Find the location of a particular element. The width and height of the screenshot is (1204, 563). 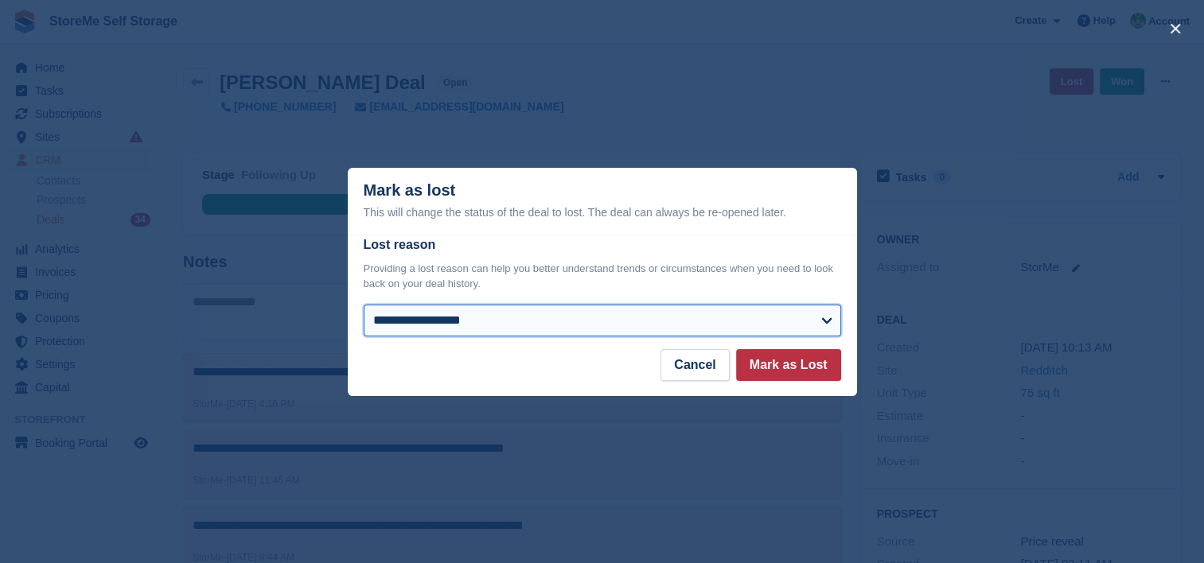

div: Mark as lost is located at coordinates (602, 201).